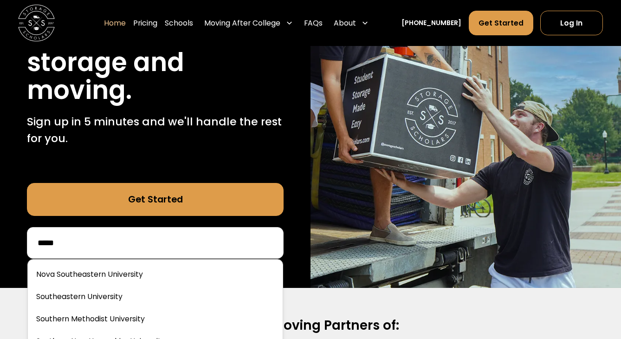  What do you see at coordinates (115, 23) in the screenshot?
I see `a: Home` at bounding box center [115, 23].